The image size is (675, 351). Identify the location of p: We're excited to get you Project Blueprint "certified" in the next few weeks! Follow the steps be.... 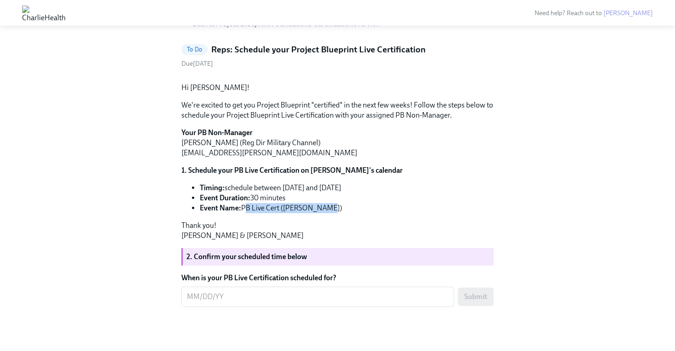
(338, 110).